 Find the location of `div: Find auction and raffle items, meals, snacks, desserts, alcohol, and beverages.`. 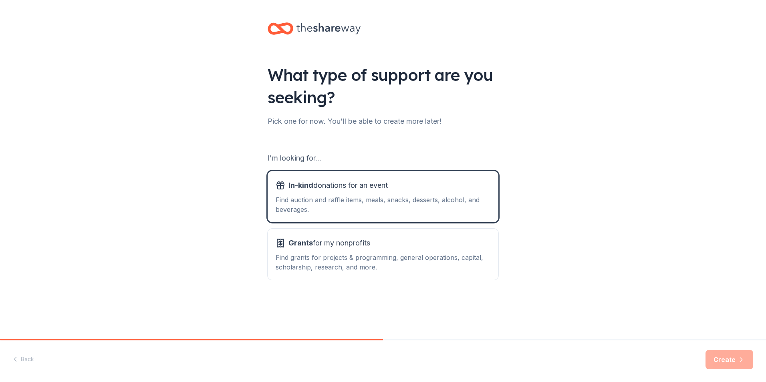

div: Find auction and raffle items, meals, snacks, desserts, alcohol, and beverages. is located at coordinates (383, 205).